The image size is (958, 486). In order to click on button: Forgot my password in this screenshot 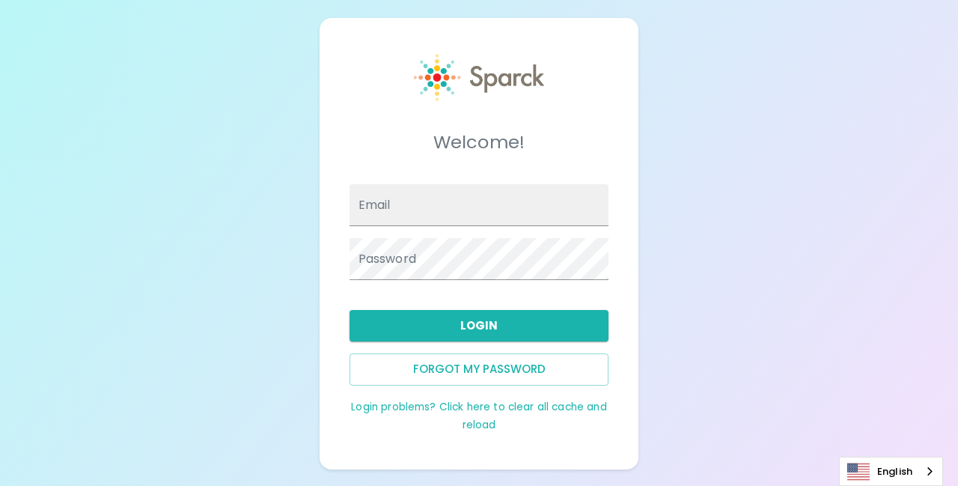, I will do `click(479, 369)`.